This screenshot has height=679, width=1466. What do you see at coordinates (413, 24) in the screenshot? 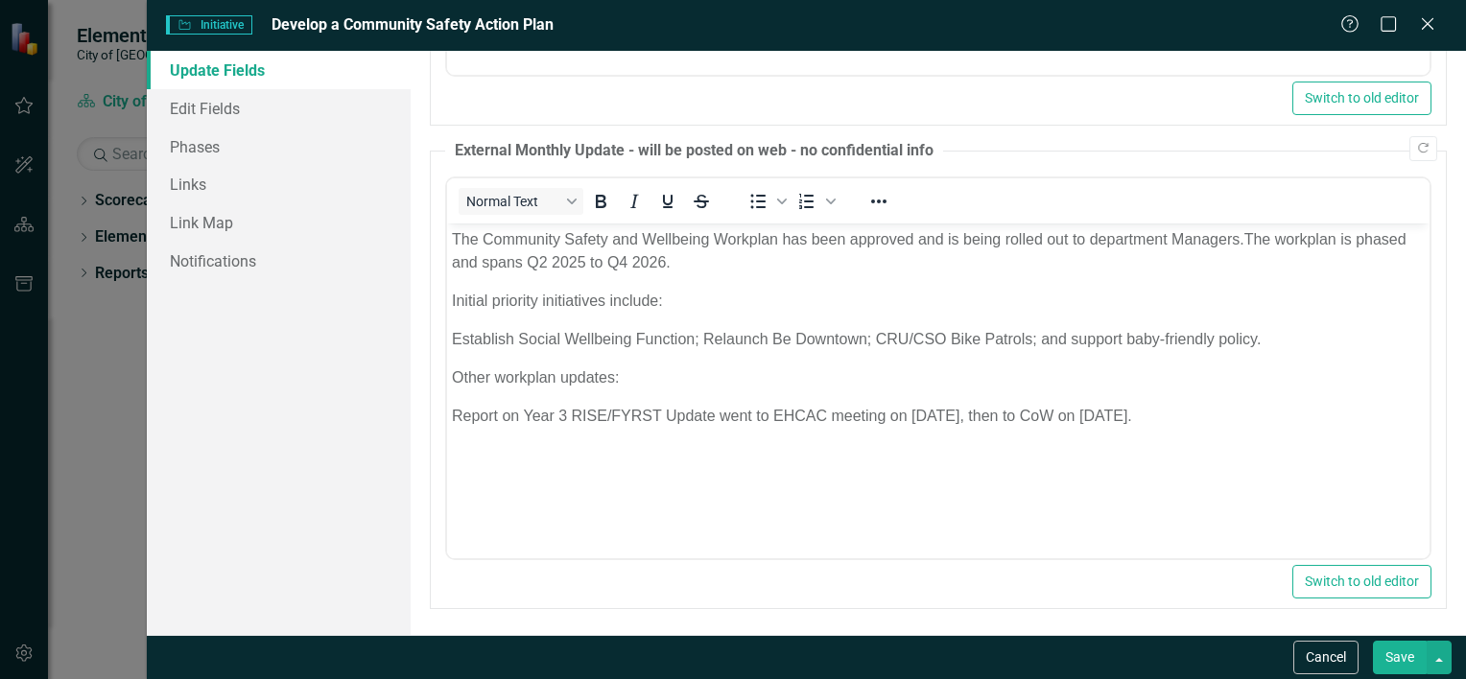
I see `span: Develop a Community Safety Action Plan` at bounding box center [413, 24].